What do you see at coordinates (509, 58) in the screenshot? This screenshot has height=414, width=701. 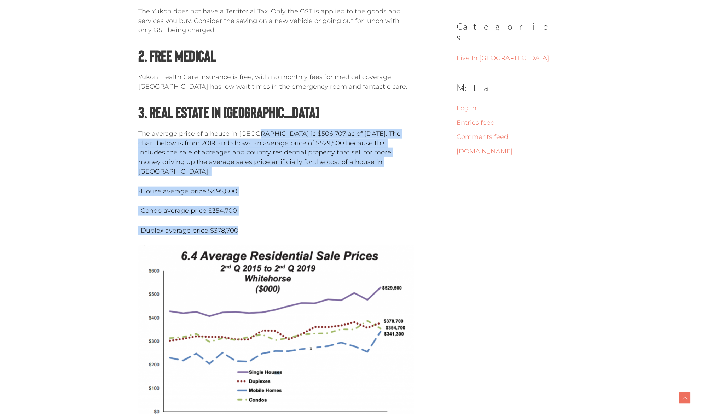 I see `nav: Categories` at bounding box center [509, 58].